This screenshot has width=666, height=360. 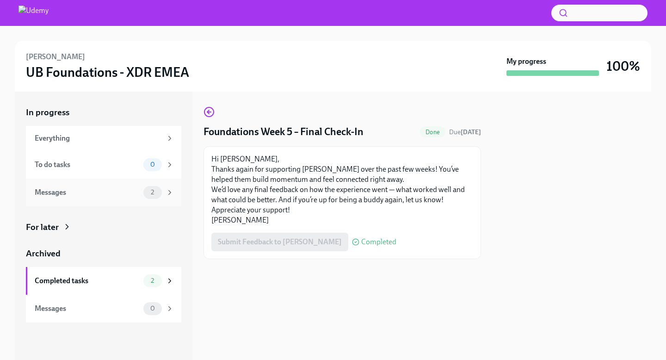 What do you see at coordinates (284, 132) in the screenshot?
I see `h4: Foundations Week 5 – Final Check-In` at bounding box center [284, 132].